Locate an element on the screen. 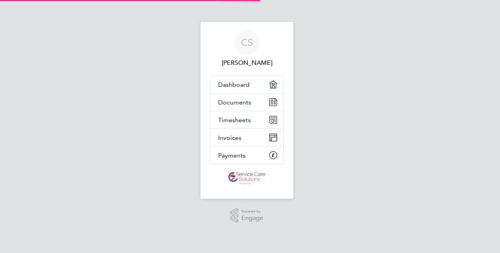 The height and width of the screenshot is (253, 500). span: Dashboard is located at coordinates (234, 84).